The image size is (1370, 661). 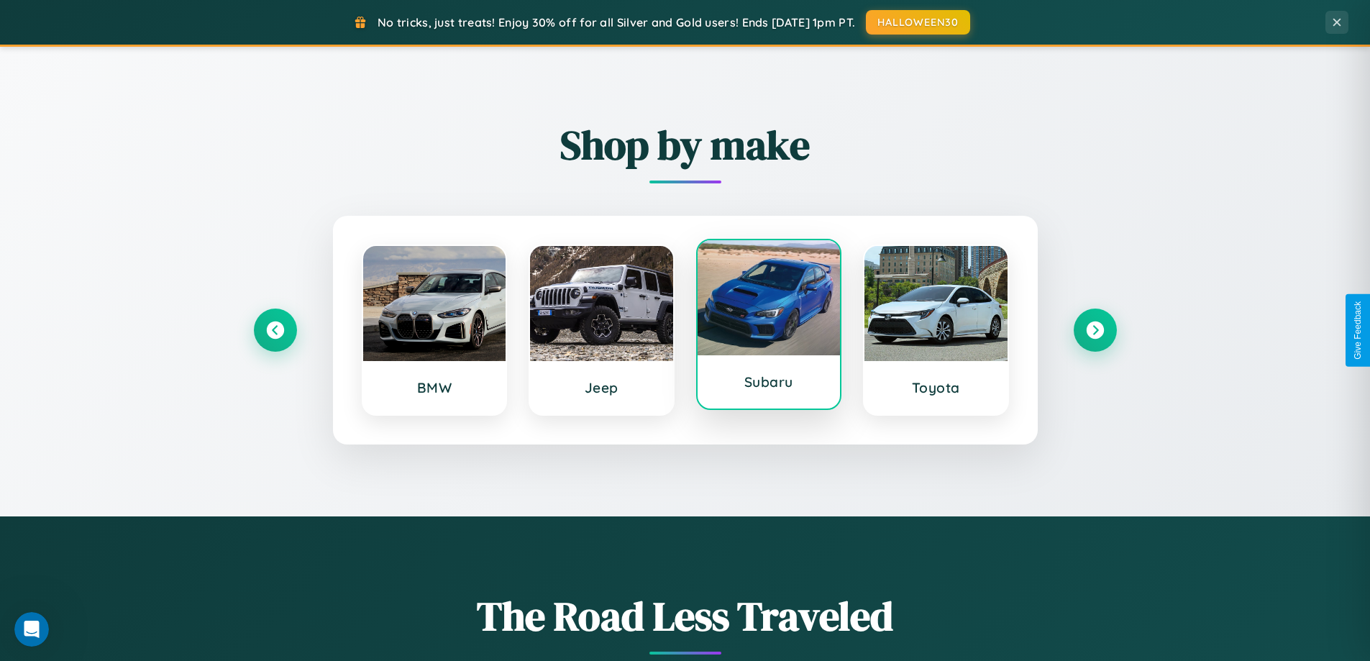 What do you see at coordinates (434, 388) in the screenshot?
I see `h3: BMW` at bounding box center [434, 388].